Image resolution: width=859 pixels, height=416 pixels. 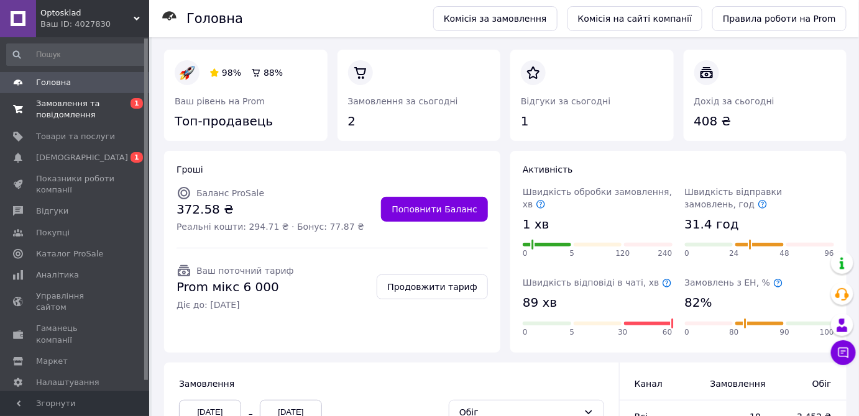 I want to click on span: Канал, so click(x=648, y=384).